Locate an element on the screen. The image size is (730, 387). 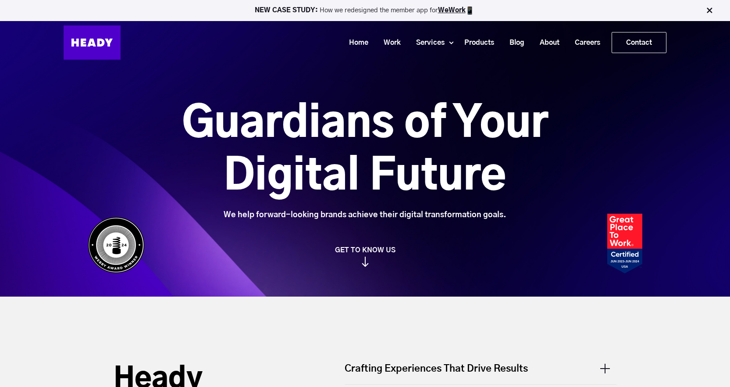
img: Close Bar is located at coordinates (710, 11).